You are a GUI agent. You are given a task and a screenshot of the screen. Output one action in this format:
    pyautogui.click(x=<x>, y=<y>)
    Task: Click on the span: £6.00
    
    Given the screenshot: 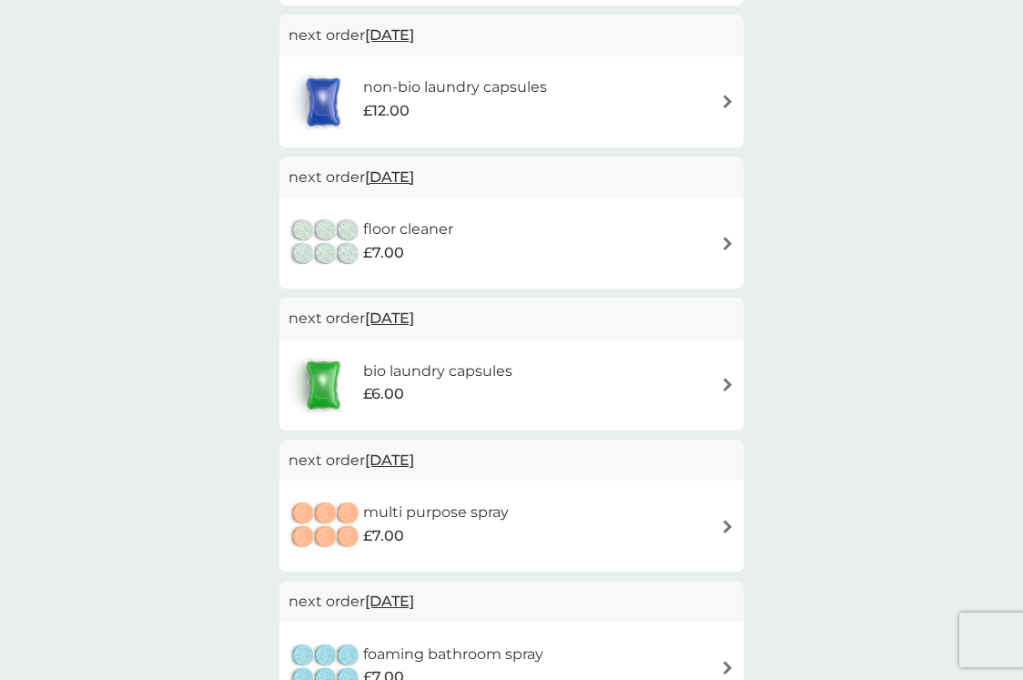 What is the action you would take?
    pyautogui.click(x=383, y=394)
    